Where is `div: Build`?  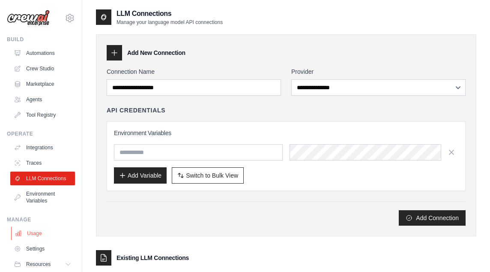 div: Build is located at coordinates (41, 39).